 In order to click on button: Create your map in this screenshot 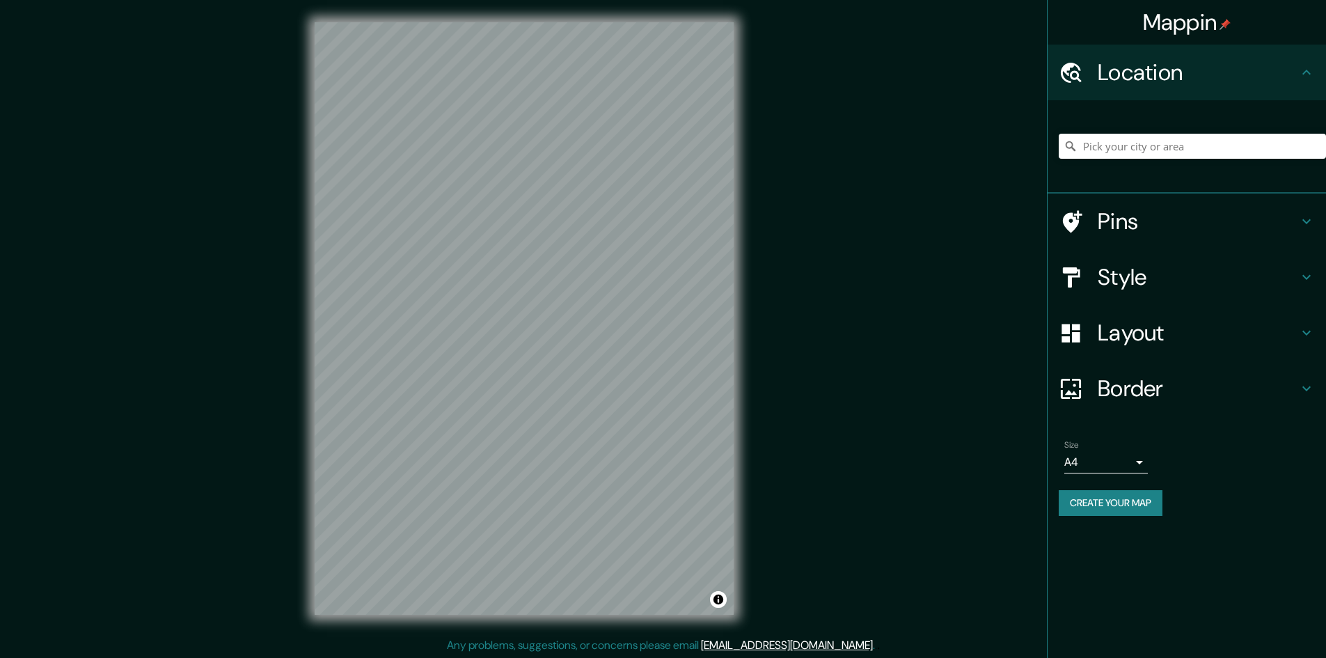, I will do `click(1110, 503)`.